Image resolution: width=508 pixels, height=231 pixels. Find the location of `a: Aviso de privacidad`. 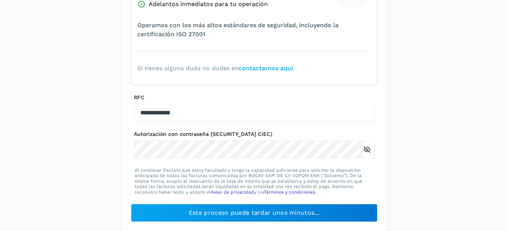

a: Aviso de privacidad is located at coordinates (232, 192).